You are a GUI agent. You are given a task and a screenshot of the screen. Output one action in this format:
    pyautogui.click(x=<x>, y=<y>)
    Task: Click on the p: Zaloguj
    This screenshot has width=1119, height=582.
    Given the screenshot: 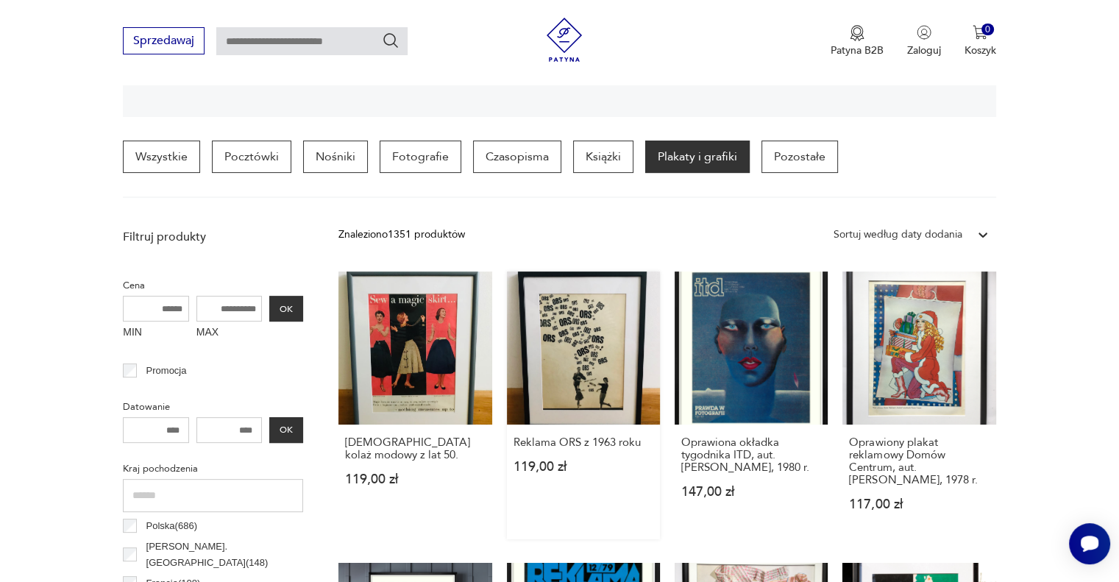 What is the action you would take?
    pyautogui.click(x=924, y=50)
    